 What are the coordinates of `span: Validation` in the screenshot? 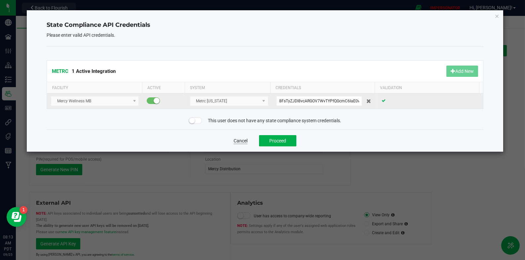 It's located at (391, 88).